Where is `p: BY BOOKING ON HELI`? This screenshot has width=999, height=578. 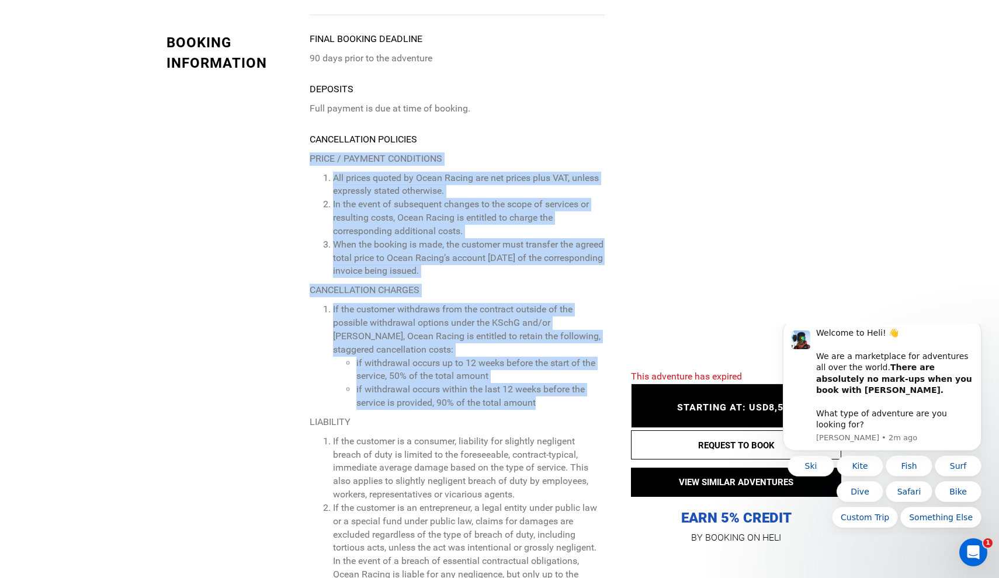
p: BY BOOKING ON HELI is located at coordinates (736, 538).